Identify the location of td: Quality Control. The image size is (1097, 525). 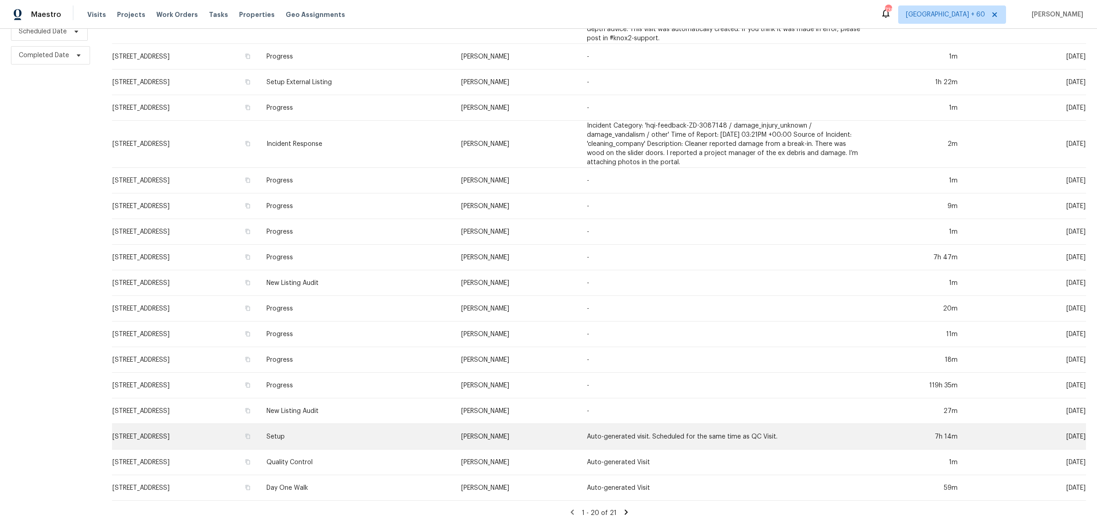
(356, 462).